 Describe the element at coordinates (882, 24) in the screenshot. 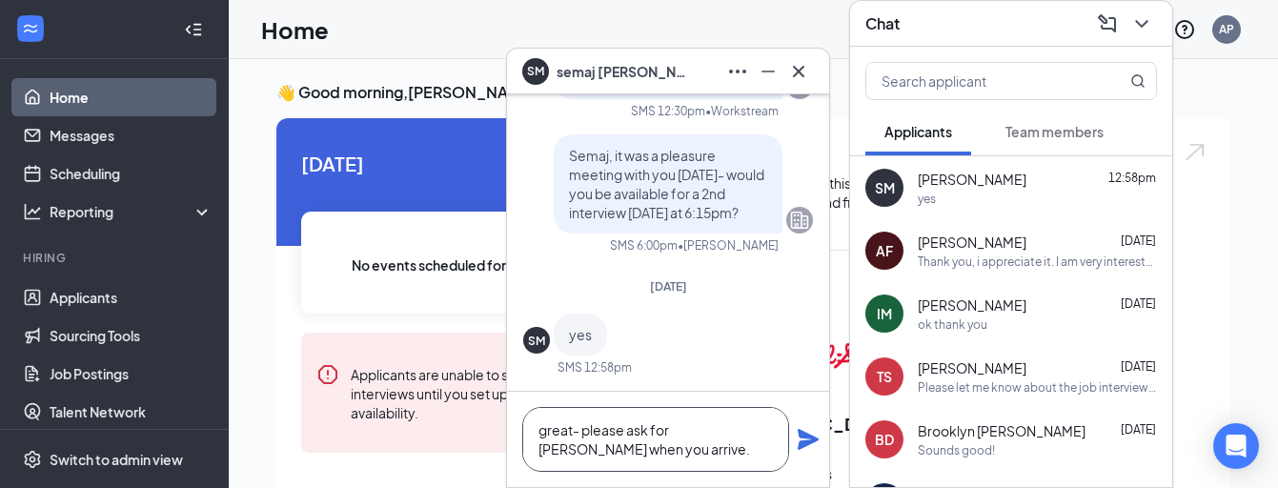

I see `h3: Chat` at that location.